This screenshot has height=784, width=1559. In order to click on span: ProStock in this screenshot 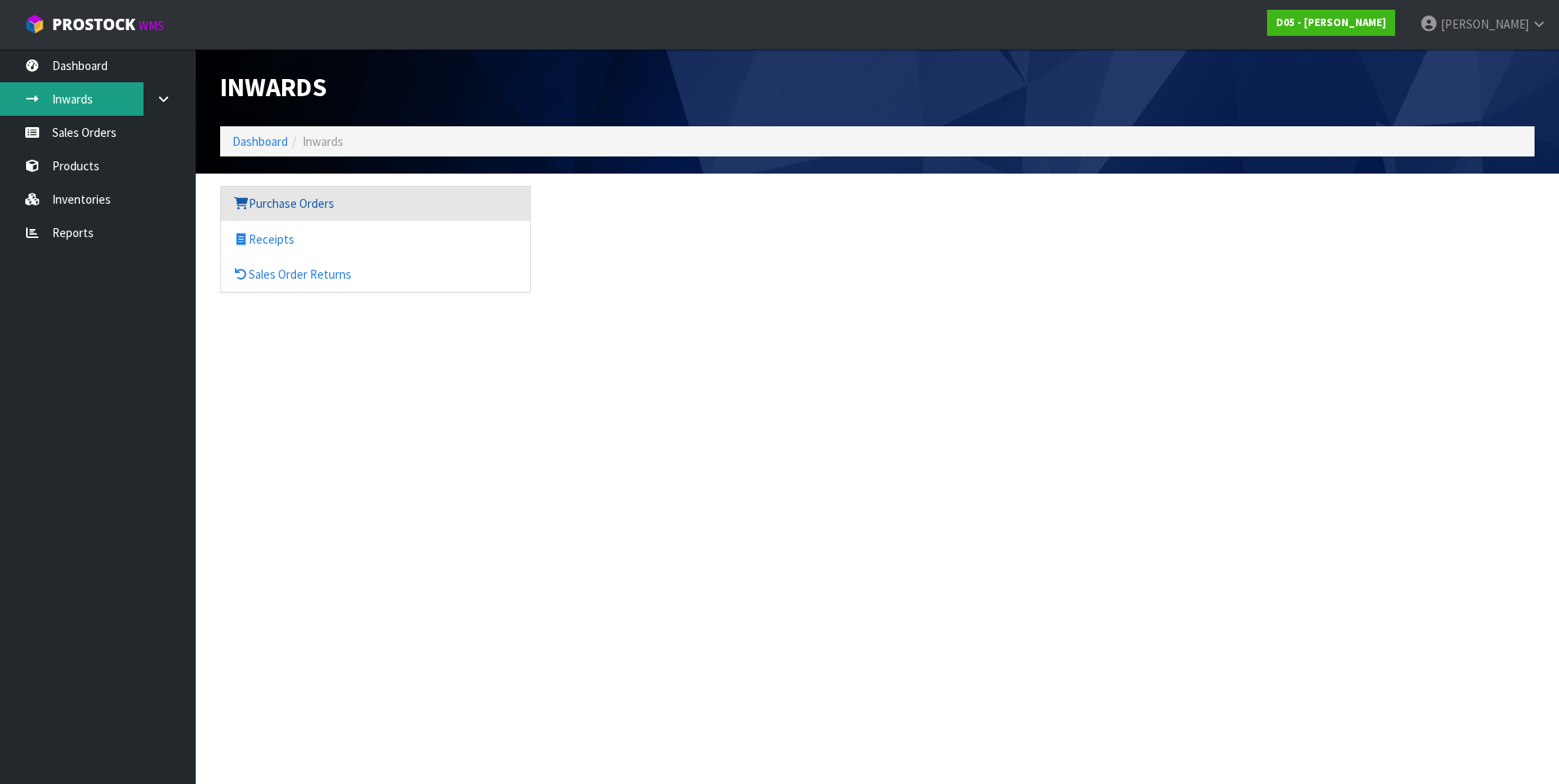, I will do `click(94, 24)`.